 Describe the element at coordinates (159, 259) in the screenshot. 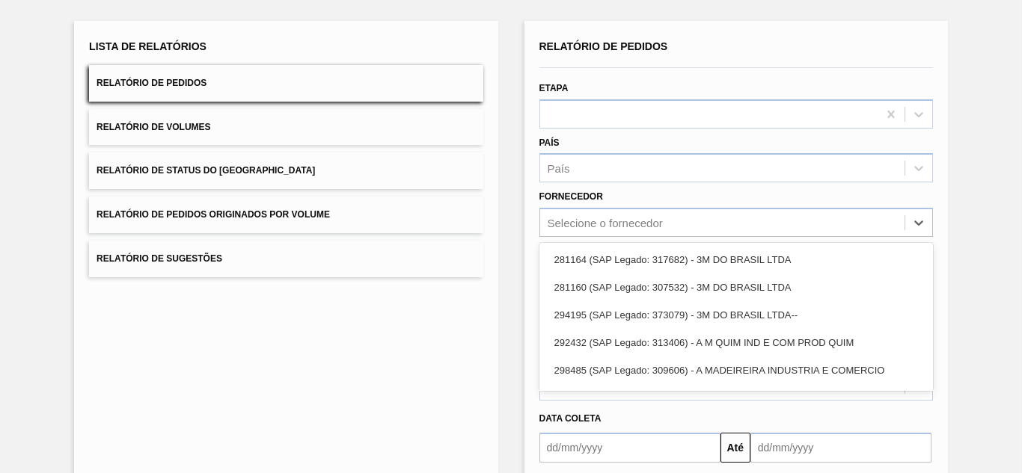

I see `span: Relatório de Sugestões` at that location.